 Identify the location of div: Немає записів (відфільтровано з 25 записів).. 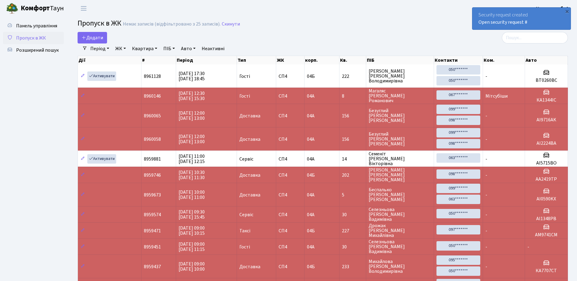
(172, 24).